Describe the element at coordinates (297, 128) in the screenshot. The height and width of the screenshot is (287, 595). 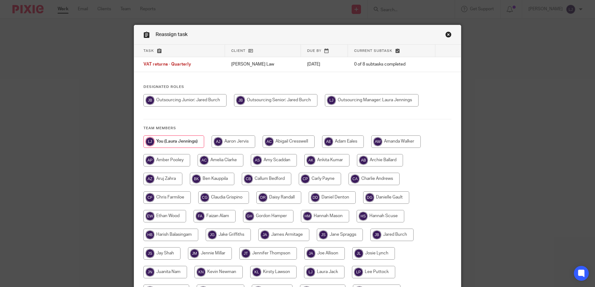
I see `h4: Team members` at that location.